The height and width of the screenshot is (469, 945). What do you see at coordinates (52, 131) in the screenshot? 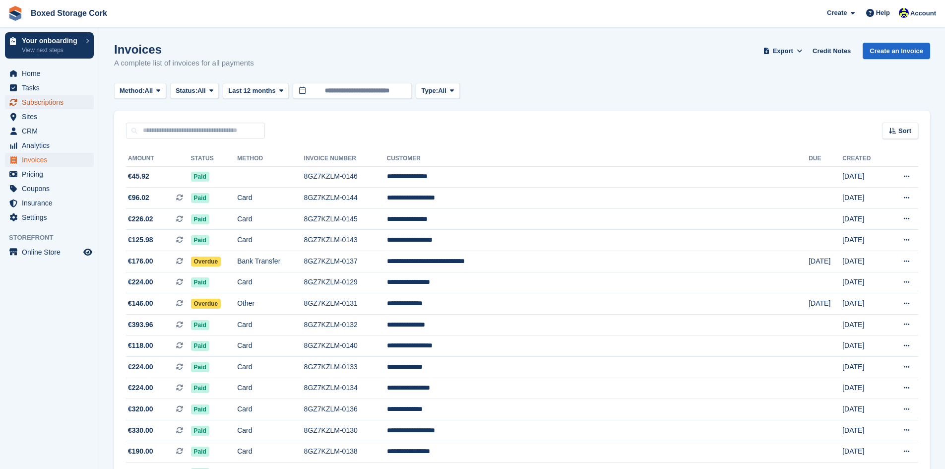
I see `span: CRM` at bounding box center [52, 131].